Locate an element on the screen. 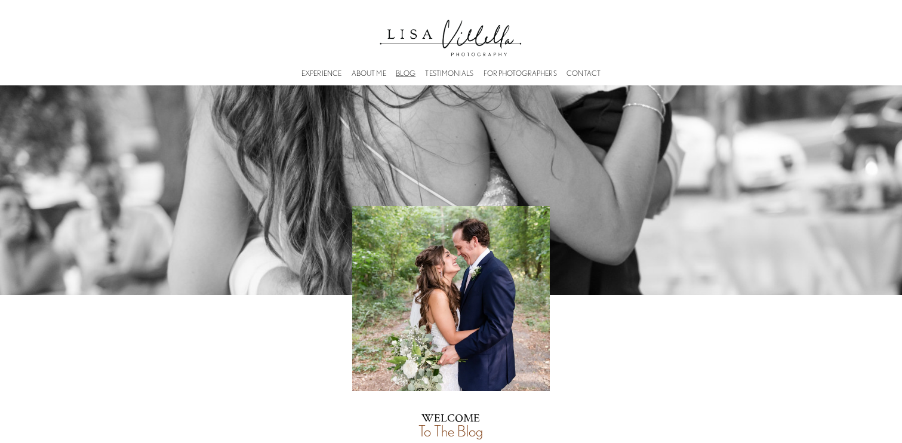 The image size is (902, 443). a: CONTACT is located at coordinates (583, 72).